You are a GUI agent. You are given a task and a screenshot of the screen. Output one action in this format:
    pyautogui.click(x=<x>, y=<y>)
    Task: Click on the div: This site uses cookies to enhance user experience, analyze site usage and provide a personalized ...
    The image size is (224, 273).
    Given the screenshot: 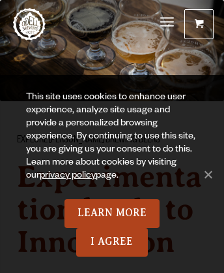 What is the action you would take?
    pyautogui.click(x=112, y=145)
    